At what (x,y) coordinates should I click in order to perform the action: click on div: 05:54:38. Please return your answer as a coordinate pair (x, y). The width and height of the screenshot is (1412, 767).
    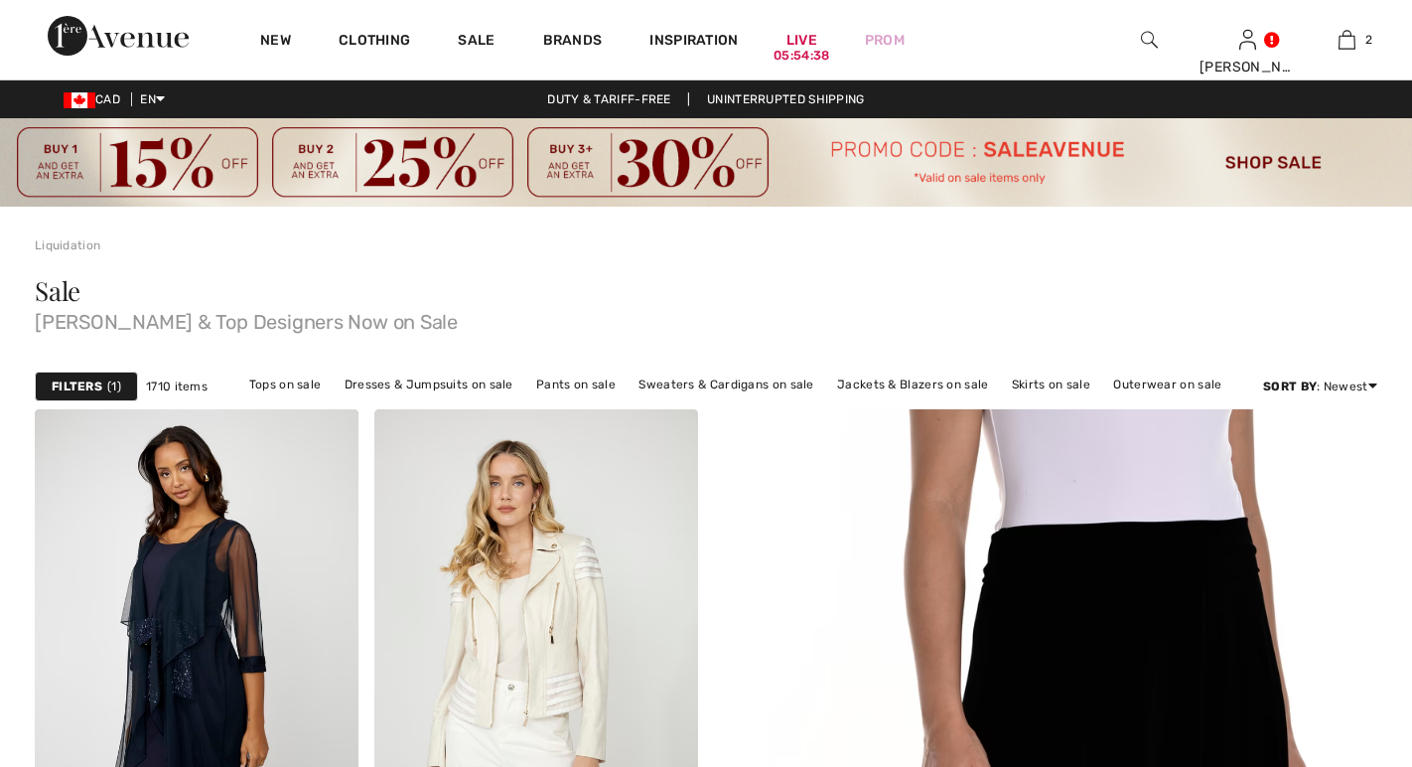
    Looking at the image, I should click on (801, 56).